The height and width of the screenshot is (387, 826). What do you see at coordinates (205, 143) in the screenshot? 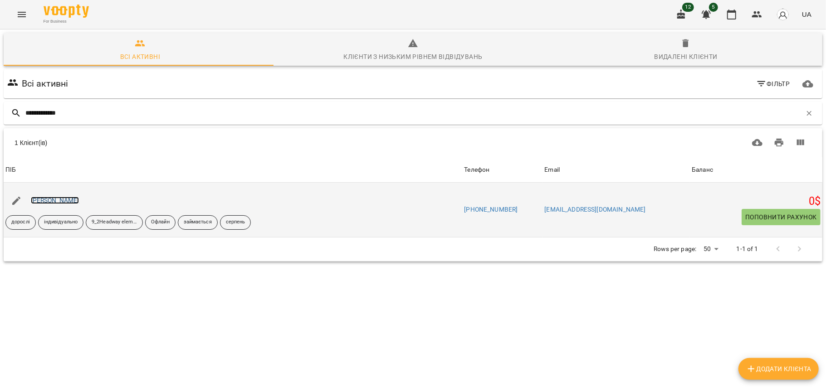
I see `div: 1 Клієнт(ів)` at bounding box center [205, 143].